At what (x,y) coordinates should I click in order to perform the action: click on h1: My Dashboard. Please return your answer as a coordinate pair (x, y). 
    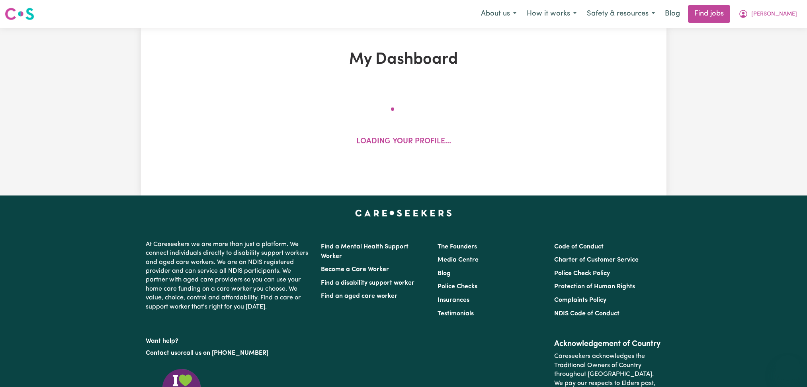
    Looking at the image, I should click on (404, 60).